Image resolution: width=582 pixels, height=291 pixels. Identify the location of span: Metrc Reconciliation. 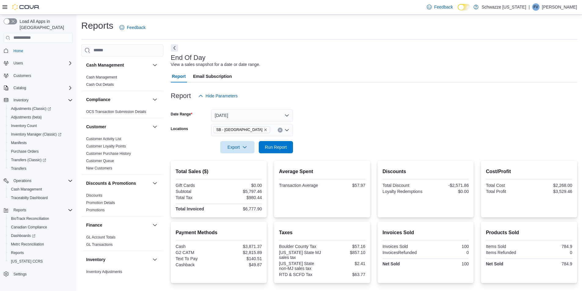
(41, 244).